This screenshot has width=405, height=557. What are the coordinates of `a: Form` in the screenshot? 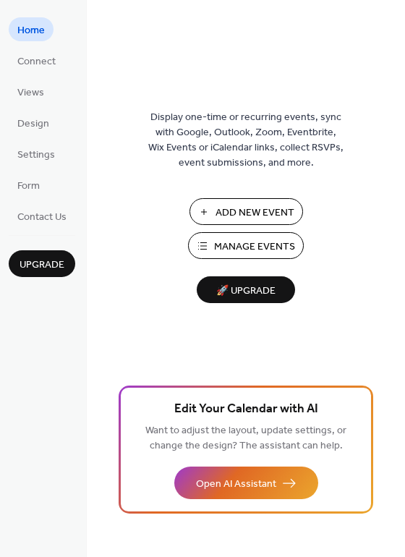 It's located at (28, 185).